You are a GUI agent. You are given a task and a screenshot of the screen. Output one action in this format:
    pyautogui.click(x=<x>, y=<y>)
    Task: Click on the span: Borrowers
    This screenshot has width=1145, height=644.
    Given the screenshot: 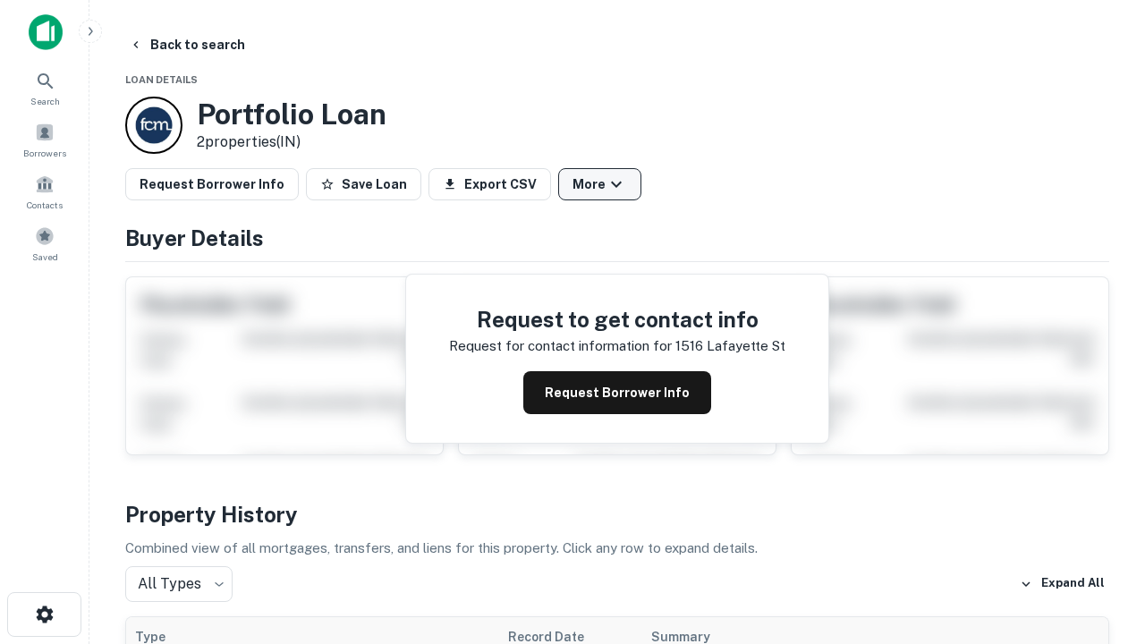 What is the action you would take?
    pyautogui.click(x=45, y=153)
    